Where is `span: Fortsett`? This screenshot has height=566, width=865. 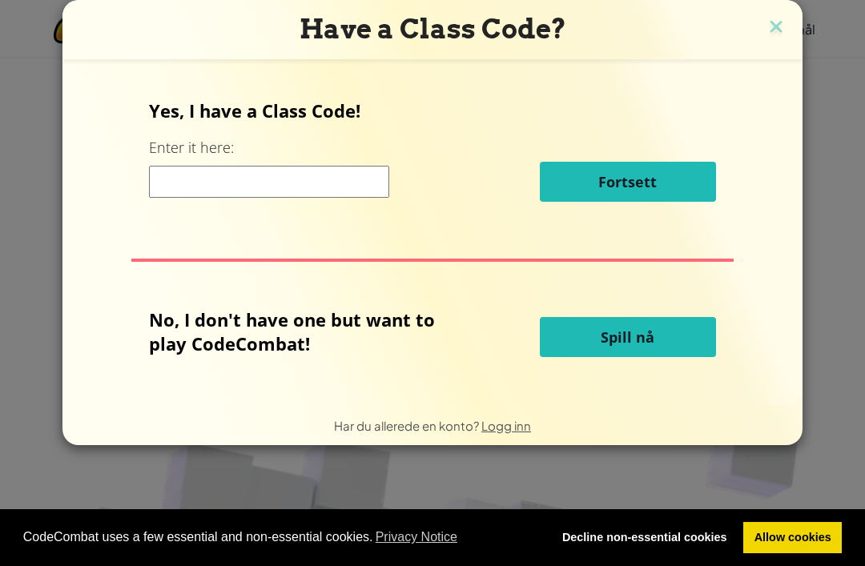
span: Fortsett is located at coordinates (627, 182).